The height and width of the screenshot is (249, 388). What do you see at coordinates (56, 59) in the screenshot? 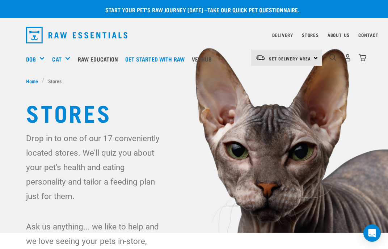
I see `a: Cat` at bounding box center [56, 59].